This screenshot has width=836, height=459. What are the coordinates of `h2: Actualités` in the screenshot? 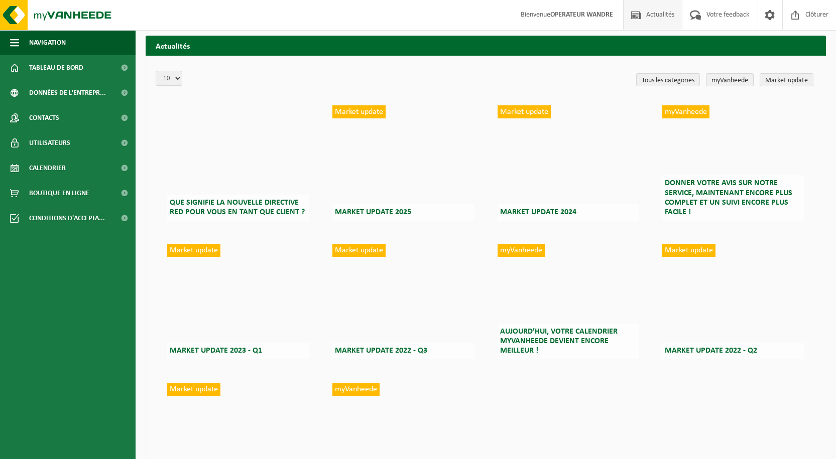 It's located at (485, 45).